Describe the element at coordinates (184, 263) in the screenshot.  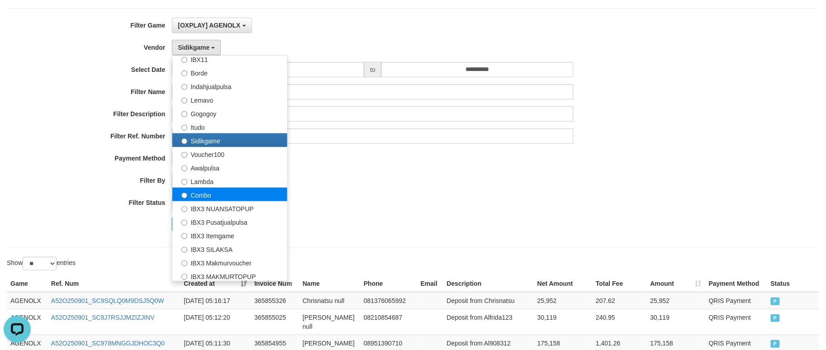
I see `input: IBX3 Makmurvoucher` at that location.